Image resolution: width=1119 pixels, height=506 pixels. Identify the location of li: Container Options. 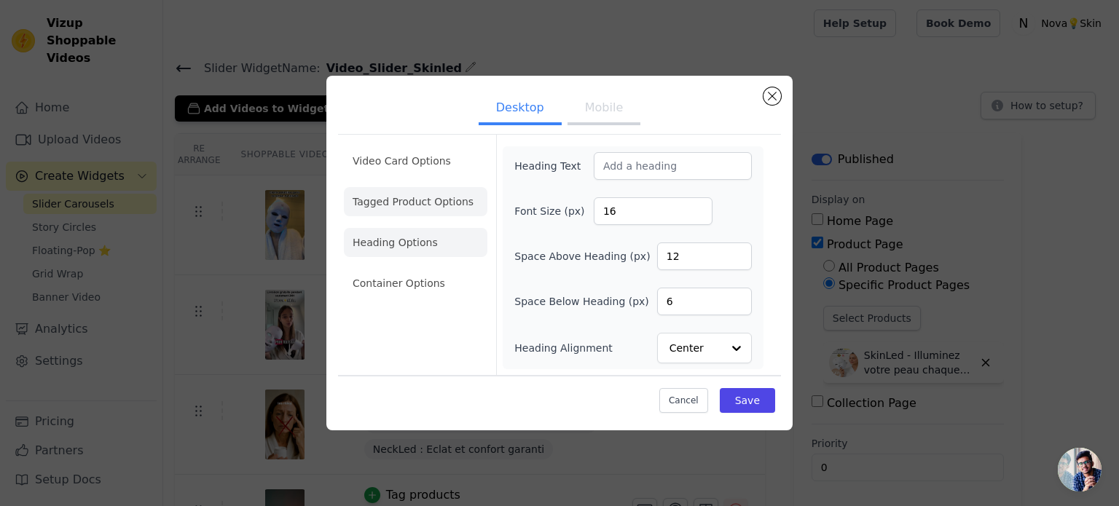
(415, 283).